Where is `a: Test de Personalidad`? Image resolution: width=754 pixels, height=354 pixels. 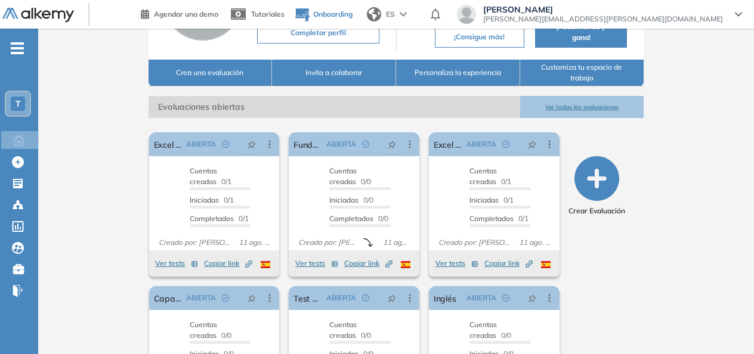 a: Test de Personalidad is located at coordinates (307, 298).